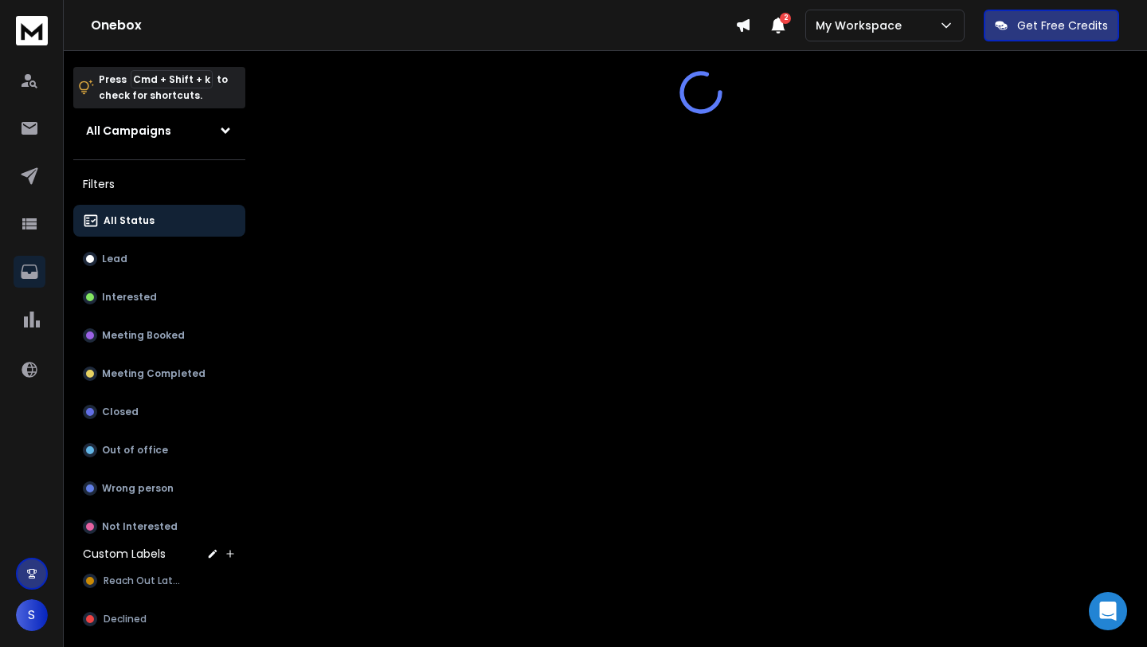 The image size is (1147, 647). I want to click on button: Not Interested, so click(159, 526).